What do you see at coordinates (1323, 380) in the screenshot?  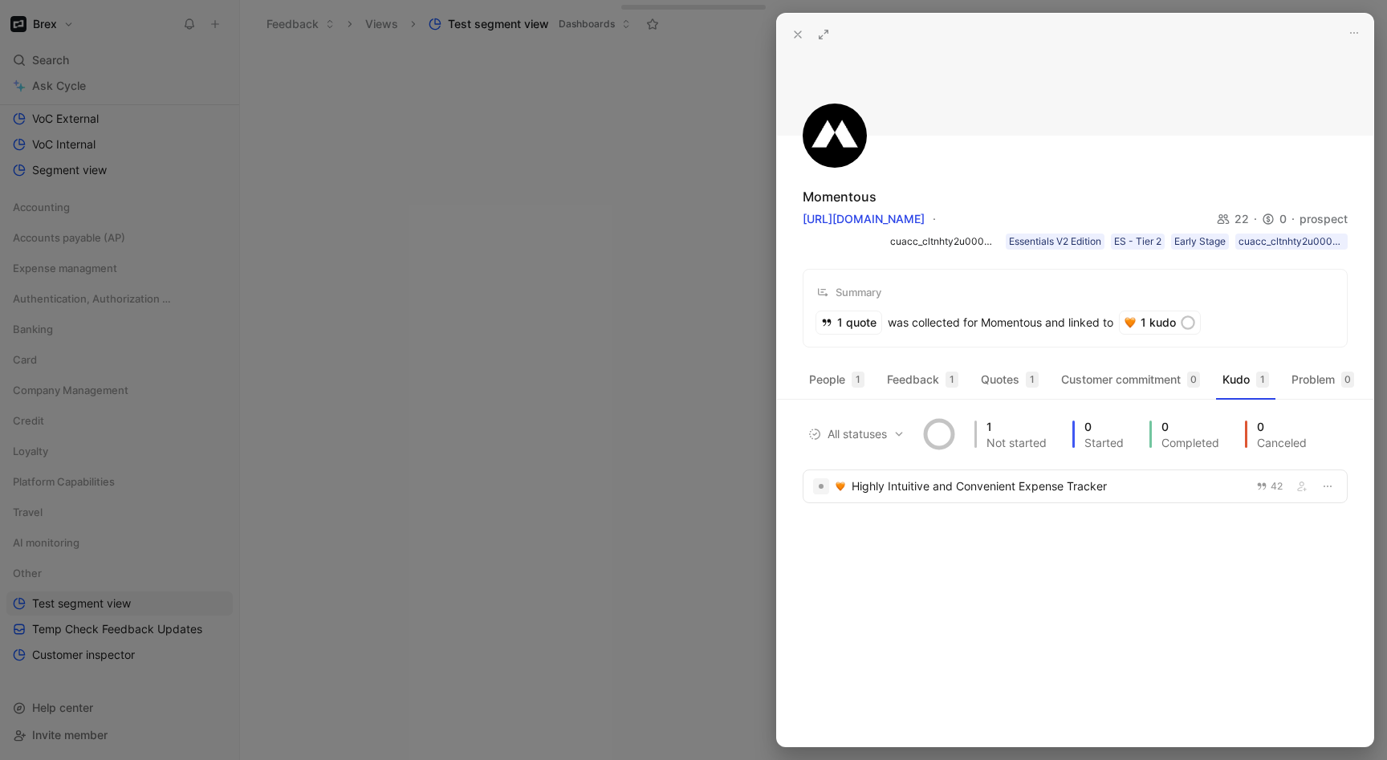 I see `button: Problem` at bounding box center [1323, 380].